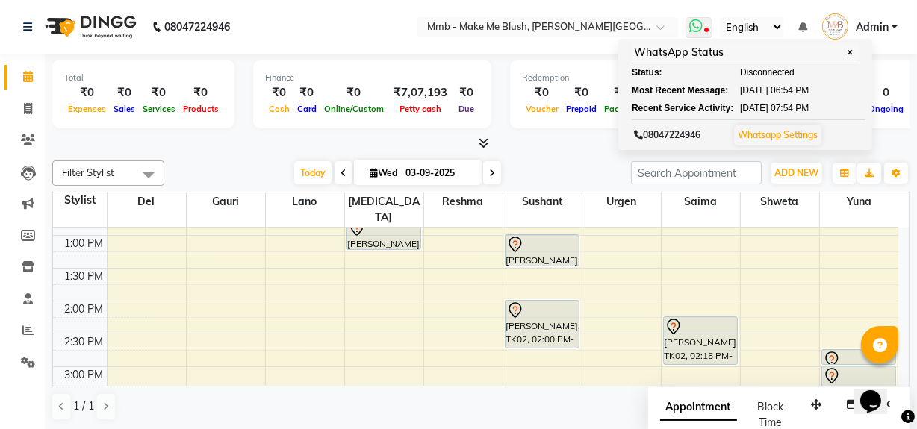  What do you see at coordinates (700, 202) in the screenshot?
I see `span: Saima` at bounding box center [700, 202].